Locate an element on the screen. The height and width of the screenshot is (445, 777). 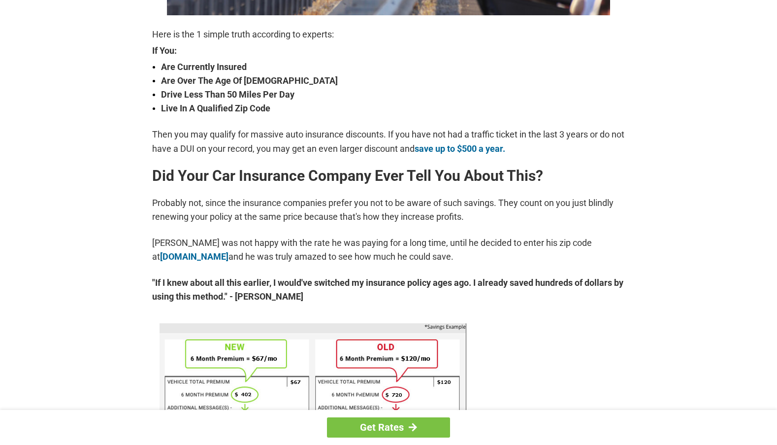
strong: "If I knew about all this earlier, I would've switched my insurance policy ages ago. I already sa... is located at coordinates (389, 290).